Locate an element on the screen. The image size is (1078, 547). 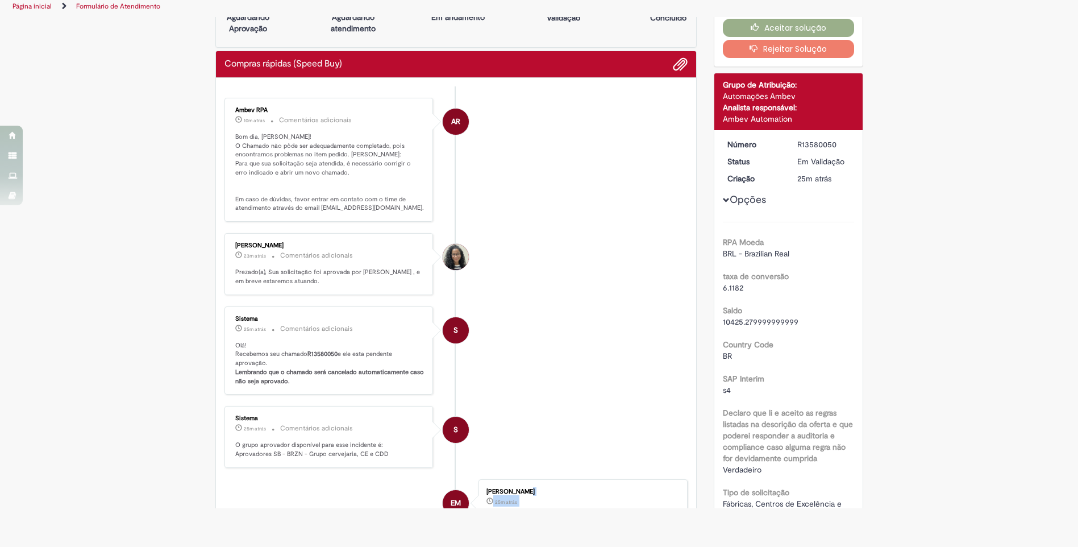
button: Aceitar solução is located at coordinates (788, 28).